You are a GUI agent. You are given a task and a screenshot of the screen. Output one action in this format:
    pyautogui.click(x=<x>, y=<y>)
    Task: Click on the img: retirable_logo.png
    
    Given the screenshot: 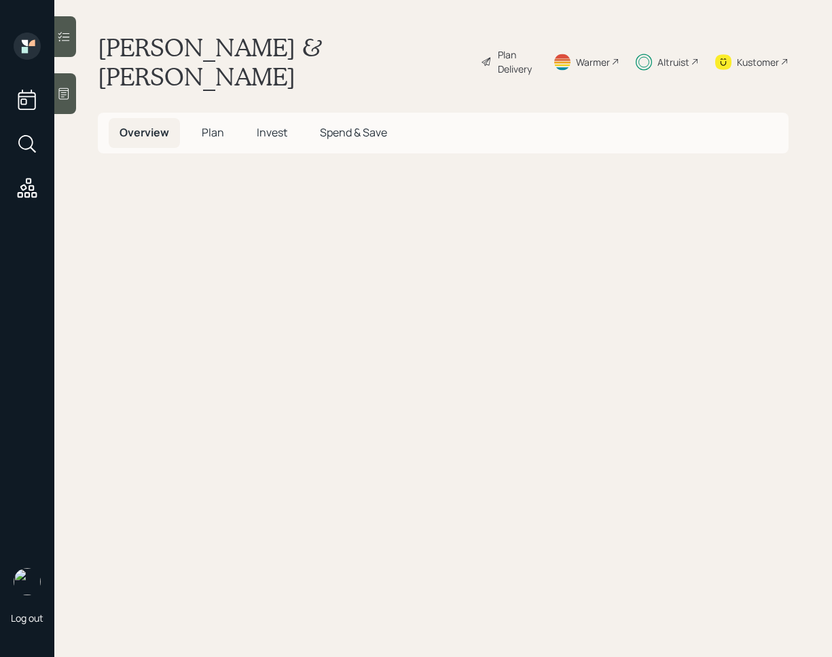 What is the action you would take?
    pyautogui.click(x=27, y=582)
    